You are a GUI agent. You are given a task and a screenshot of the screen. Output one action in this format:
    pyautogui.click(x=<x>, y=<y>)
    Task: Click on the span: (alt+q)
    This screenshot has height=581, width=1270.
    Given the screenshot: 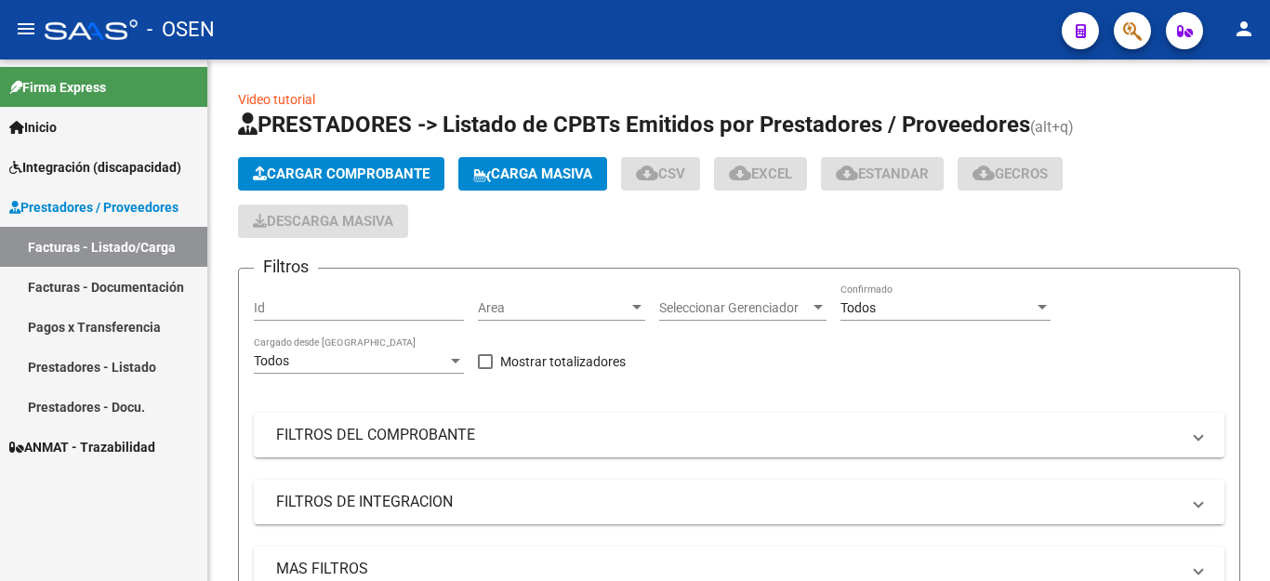 What is the action you would take?
    pyautogui.click(x=1051, y=126)
    